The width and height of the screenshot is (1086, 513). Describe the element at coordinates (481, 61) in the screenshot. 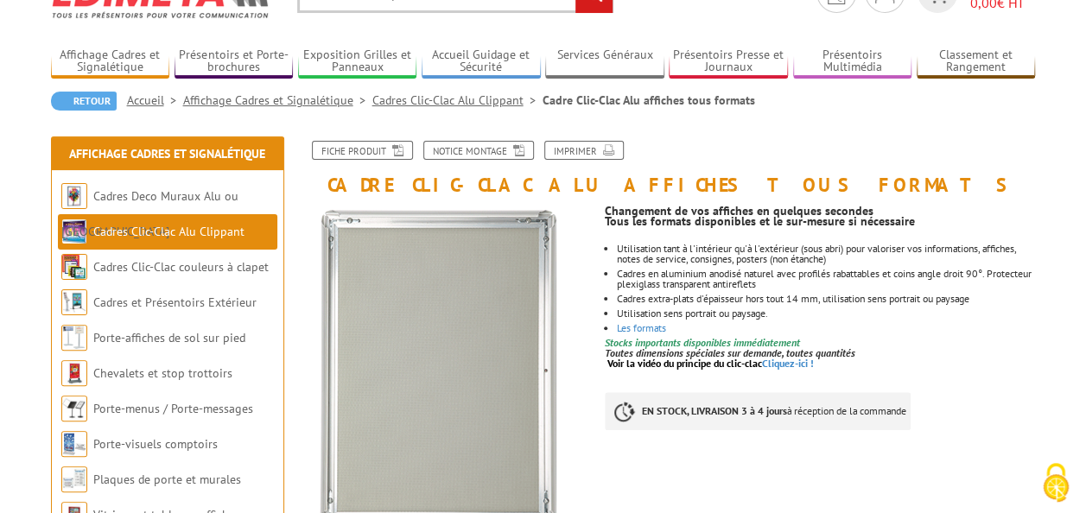

I see `a: Accueil Guidage et Sécurité` at that location.